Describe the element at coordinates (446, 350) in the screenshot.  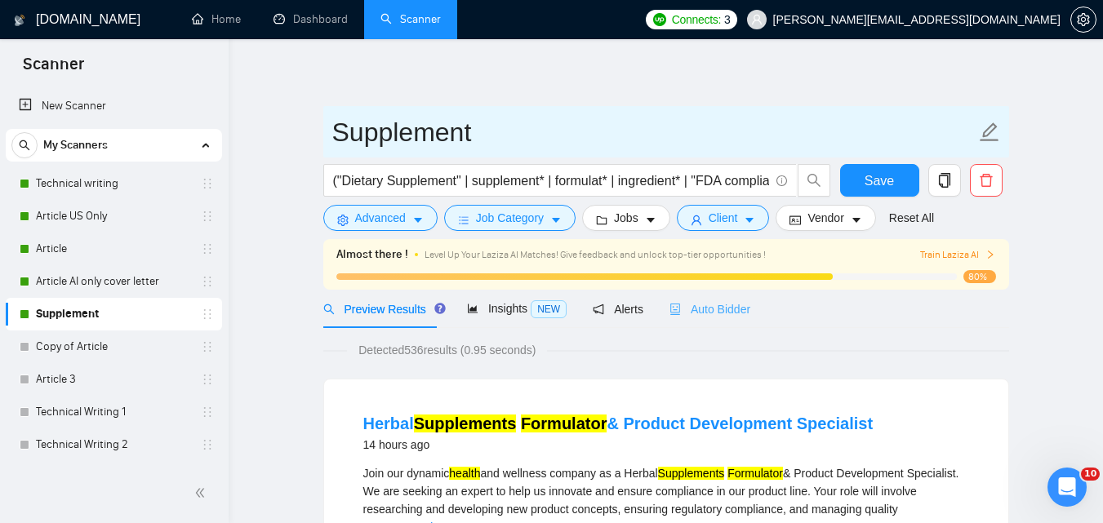
I see `span: Detected 536 results (0.95 seconds)` at that location.